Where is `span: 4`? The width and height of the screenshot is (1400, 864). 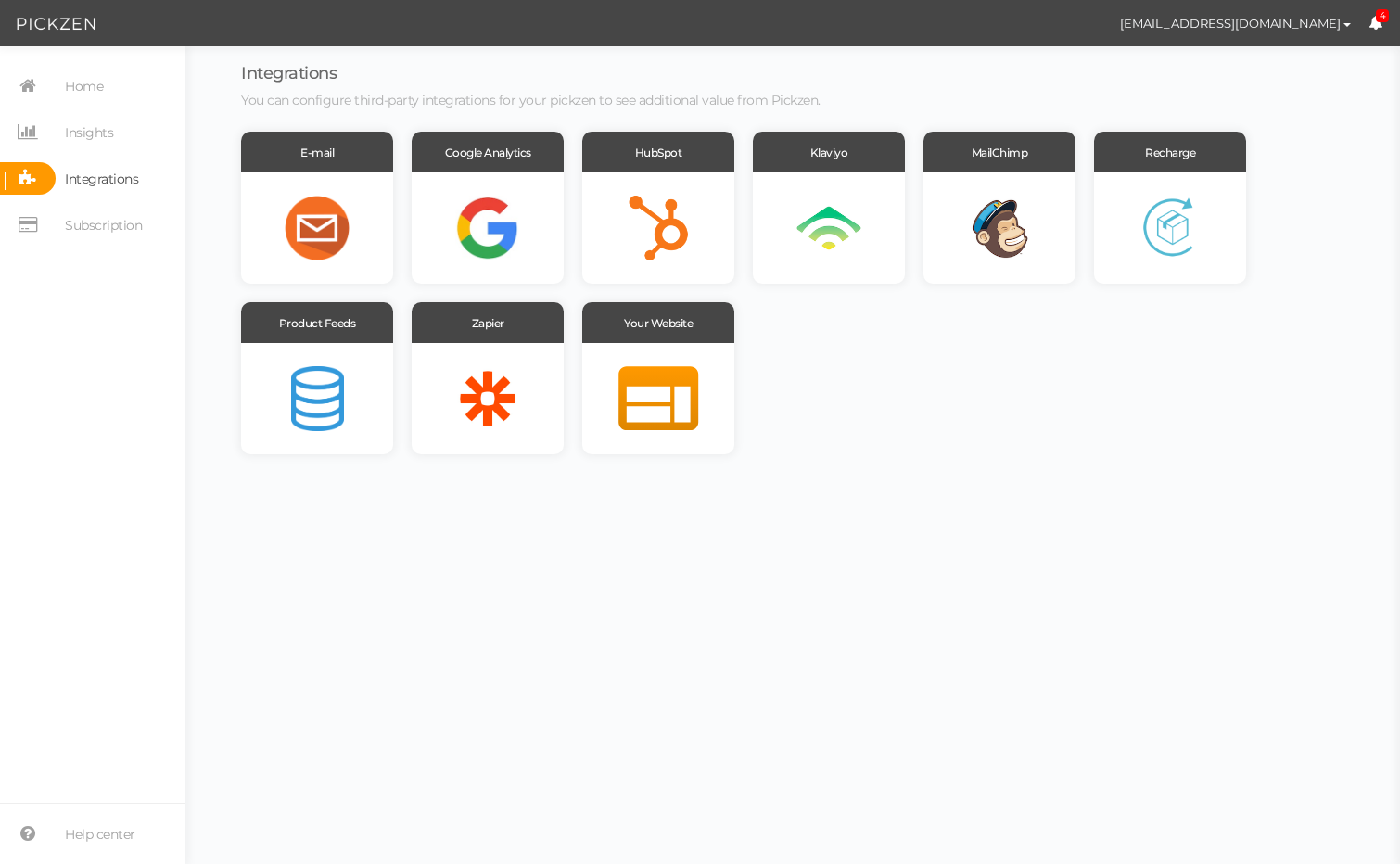 span: 4 is located at coordinates (1382, 16).